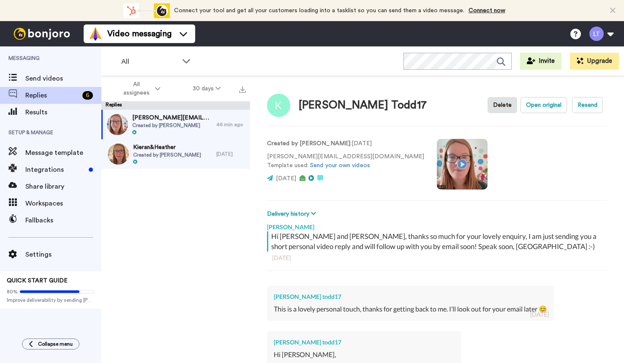  I want to click on button: Collapse menu, so click(51, 344).